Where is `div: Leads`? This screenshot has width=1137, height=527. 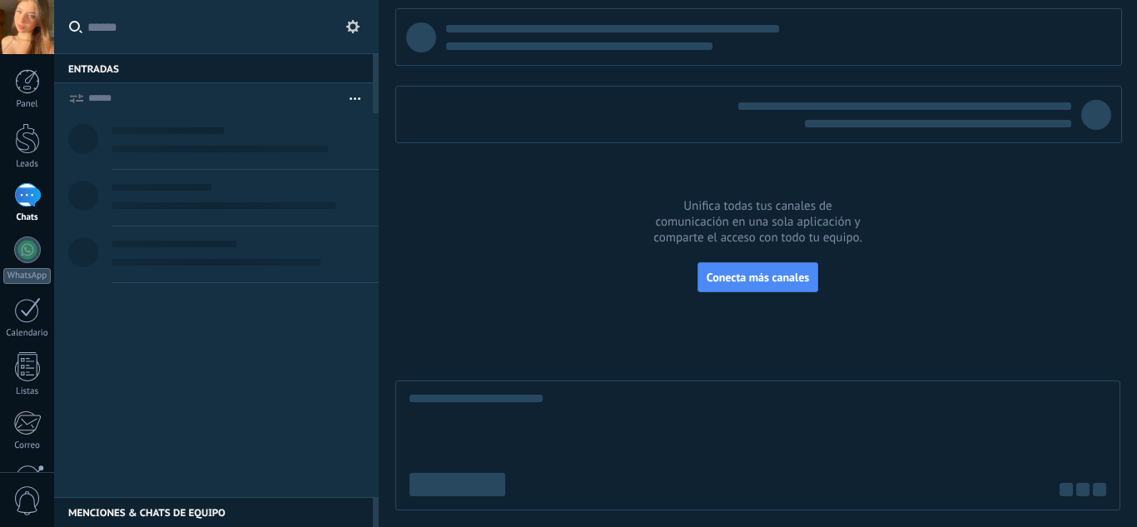 div: Leads is located at coordinates (27, 164).